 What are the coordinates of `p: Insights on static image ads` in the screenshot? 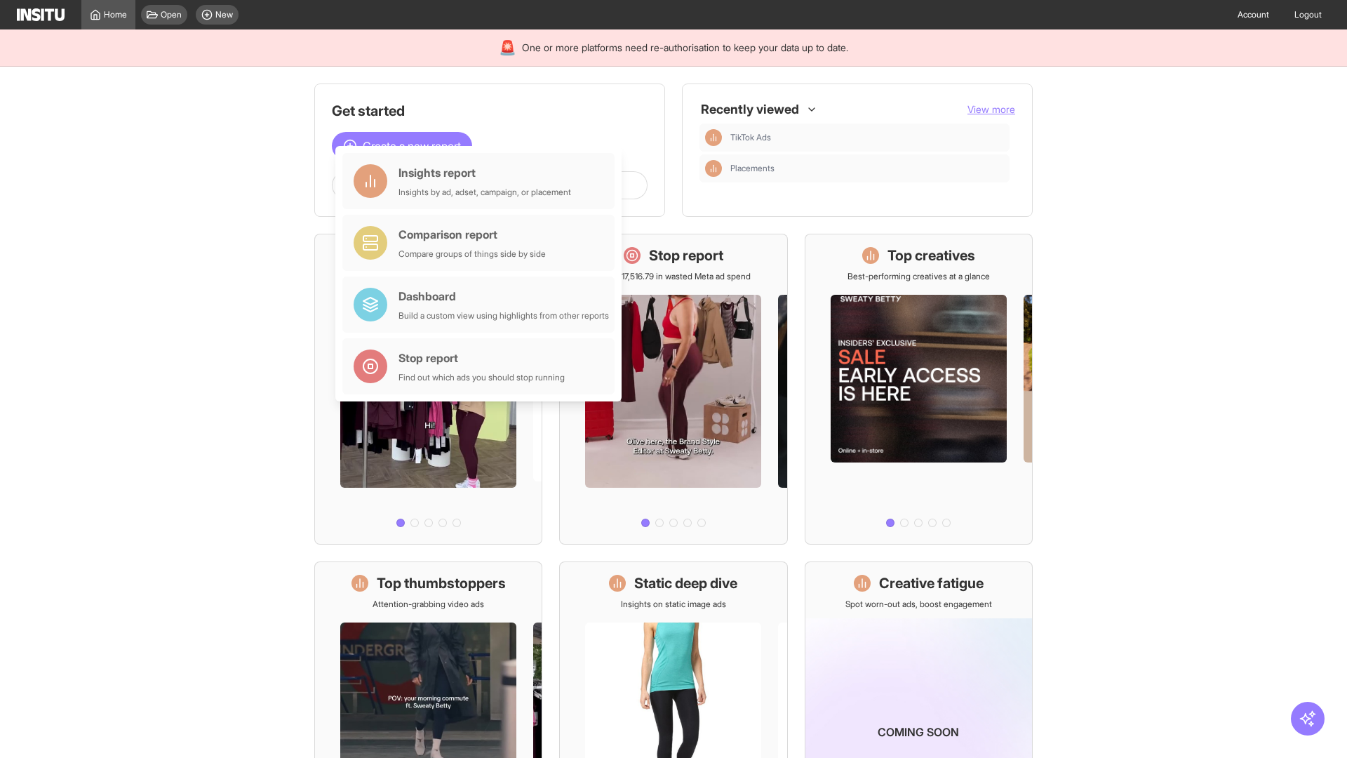 It's located at (674, 604).